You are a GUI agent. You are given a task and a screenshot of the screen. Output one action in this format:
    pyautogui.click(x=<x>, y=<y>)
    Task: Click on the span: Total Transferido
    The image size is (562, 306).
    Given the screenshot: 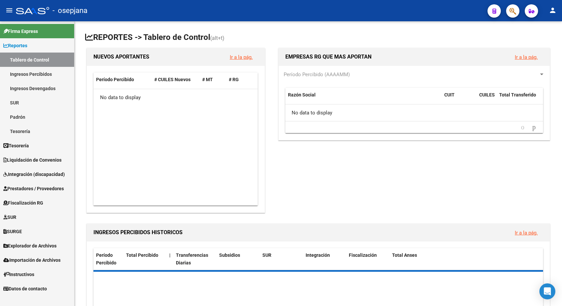 What is the action you would take?
    pyautogui.click(x=517, y=95)
    